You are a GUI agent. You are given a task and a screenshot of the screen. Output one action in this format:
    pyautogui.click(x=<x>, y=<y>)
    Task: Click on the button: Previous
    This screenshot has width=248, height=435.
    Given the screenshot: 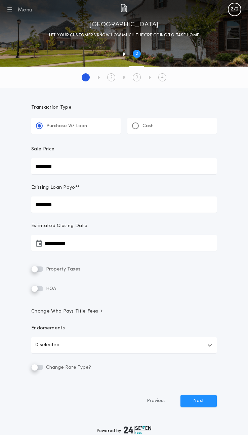 What is the action you would take?
    pyautogui.click(x=156, y=401)
    